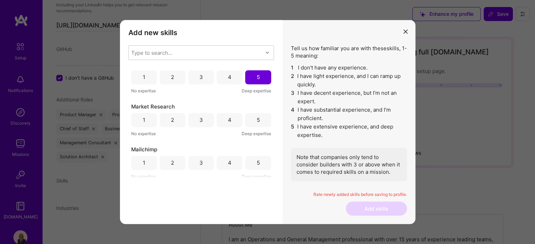 The width and height of the screenshot is (535, 244). I want to click on span: Market Research, so click(153, 107).